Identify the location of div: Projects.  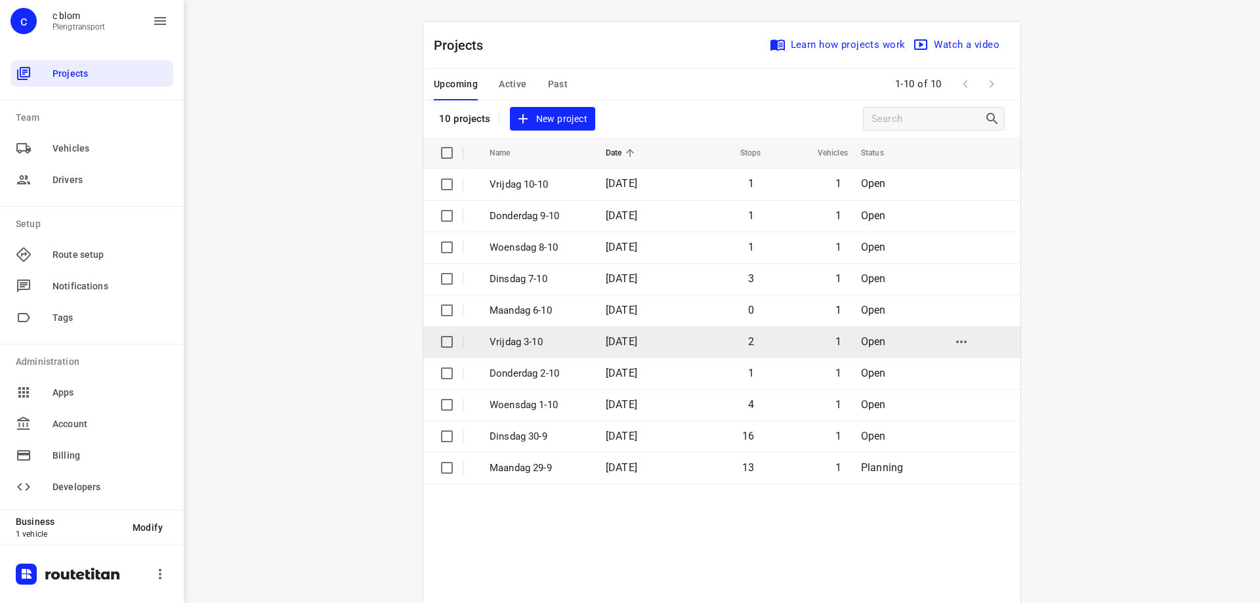
(92, 74).